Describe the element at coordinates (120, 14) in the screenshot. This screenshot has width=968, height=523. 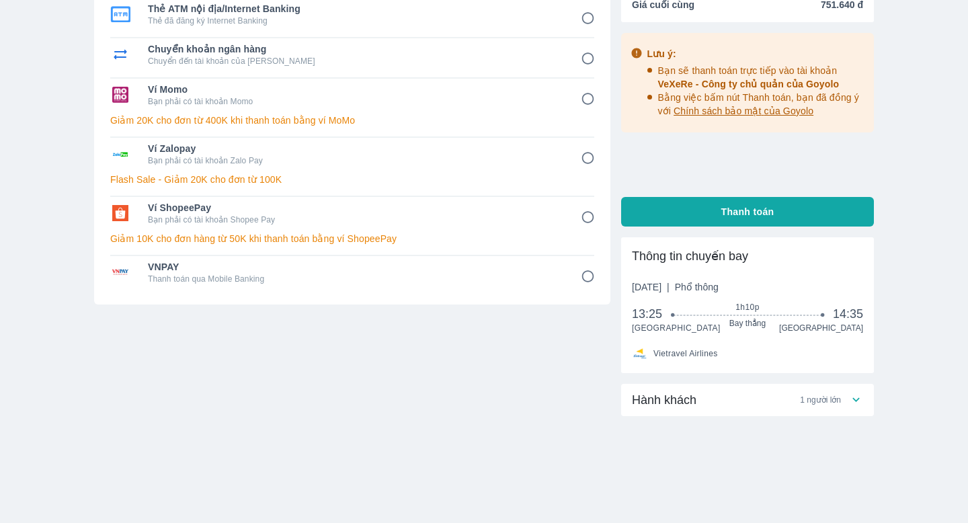
I see `img: Thẻ ATM nội địa/Internet Banking` at that location.